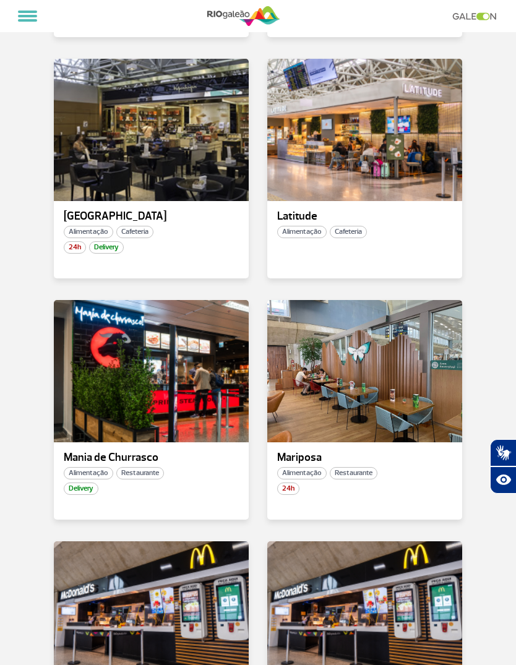  Describe the element at coordinates (503, 467) in the screenshot. I see `div: Plugin de acessibilidade da Hand Talk.` at that location.